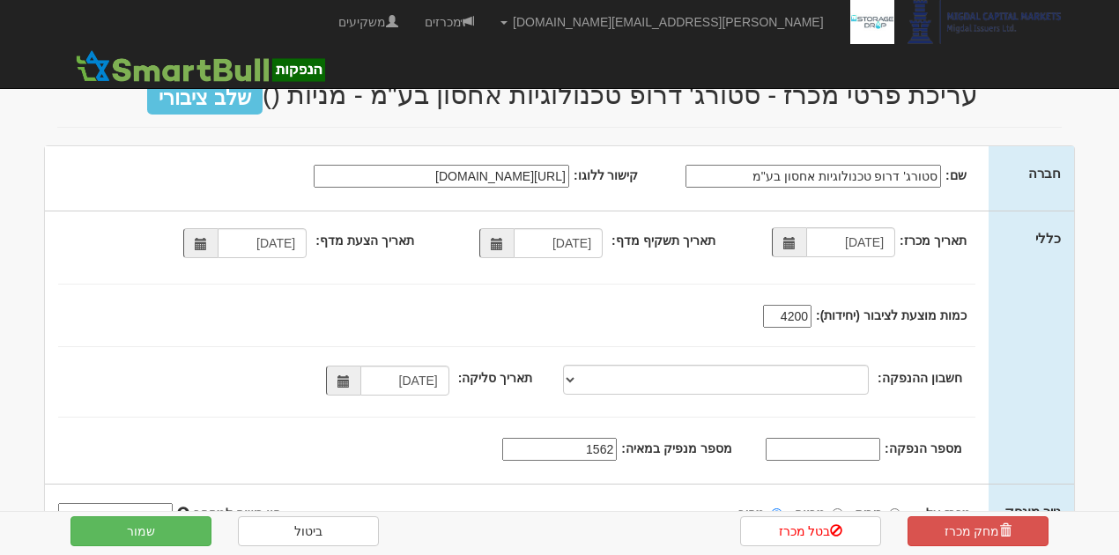 The width and height of the screenshot is (1119, 555). I want to click on label: תאריך סליקה:, so click(495, 378).